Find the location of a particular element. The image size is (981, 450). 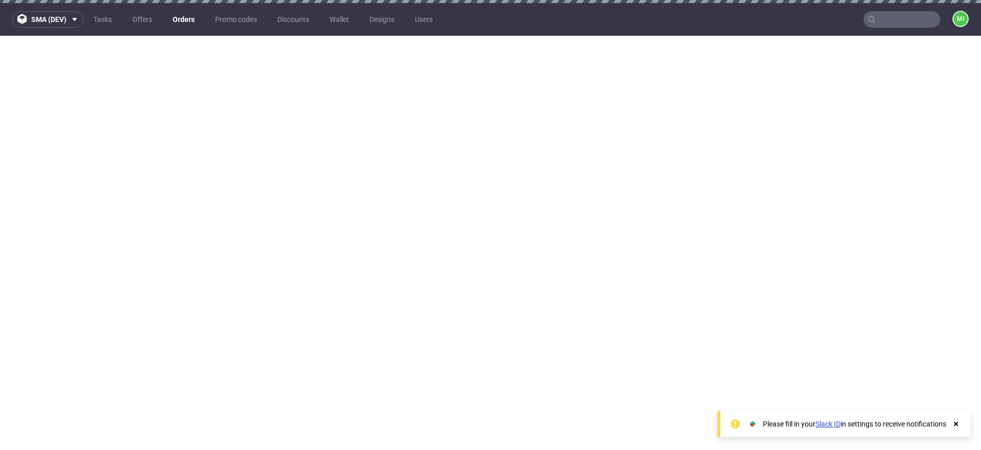

a: Designs is located at coordinates (382, 19).